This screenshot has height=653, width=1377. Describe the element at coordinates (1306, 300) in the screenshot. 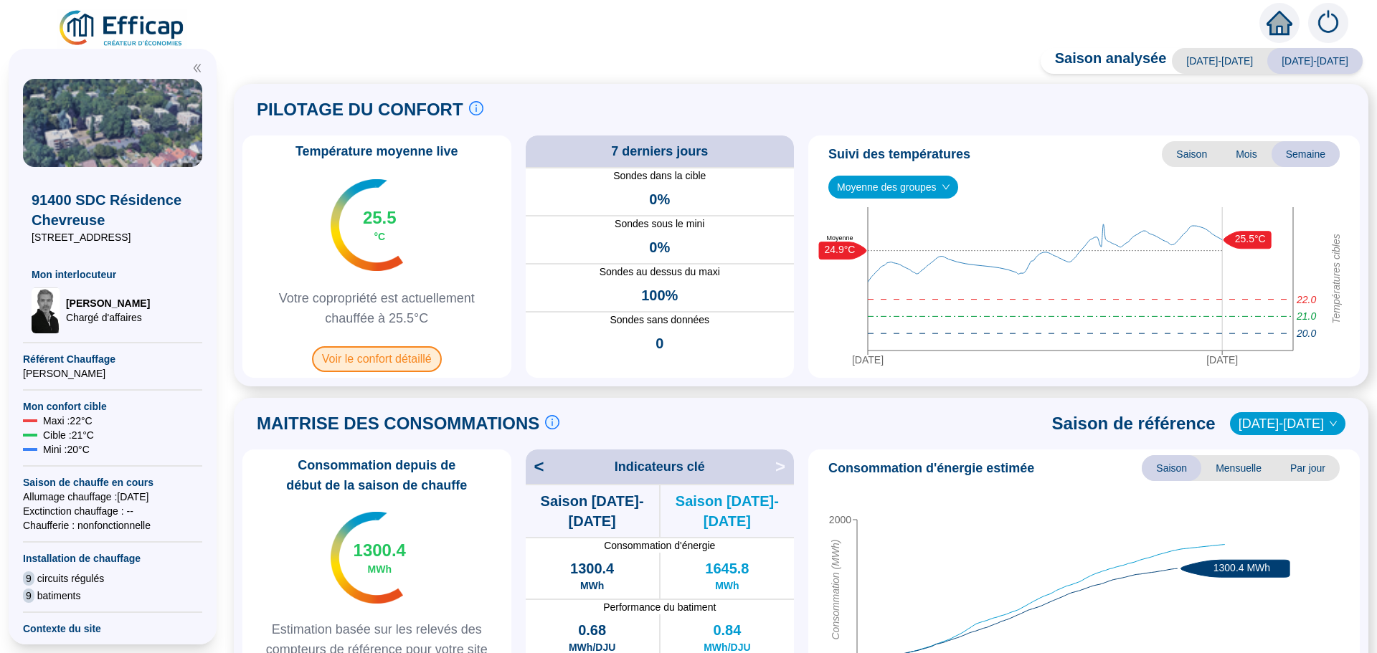

I see `tspan: 22.0` at that location.